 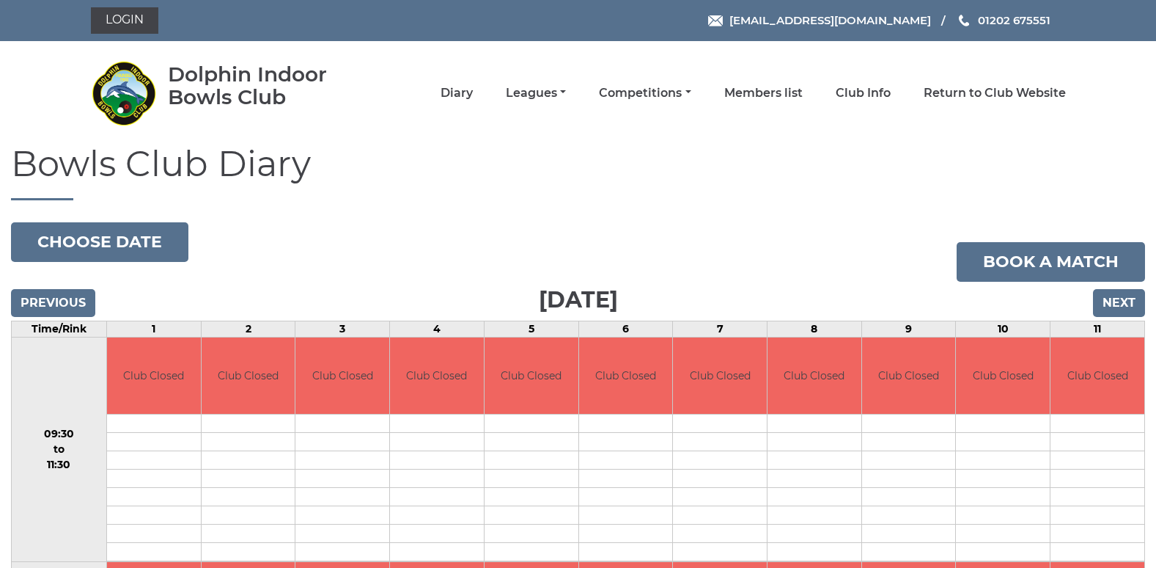 What do you see at coordinates (59, 328) in the screenshot?
I see `td: Time/Rink` at bounding box center [59, 328].